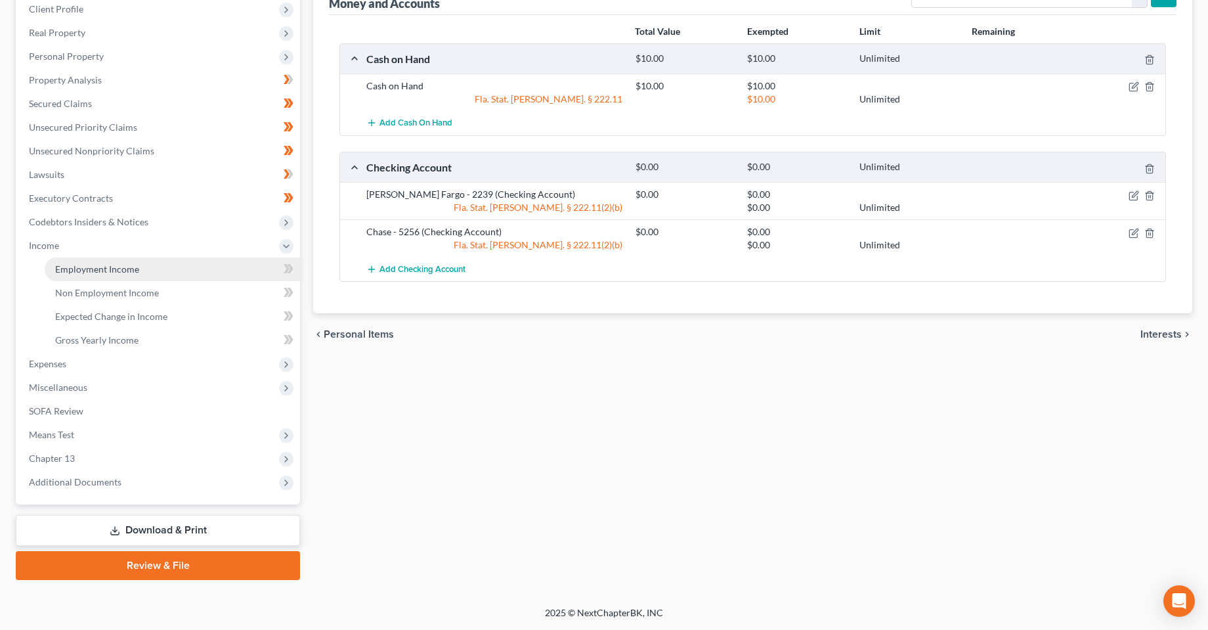 The height and width of the screenshot is (630, 1208). What do you see at coordinates (1166, 334) in the screenshot?
I see `button: Interests chevron_right` at bounding box center [1166, 334].